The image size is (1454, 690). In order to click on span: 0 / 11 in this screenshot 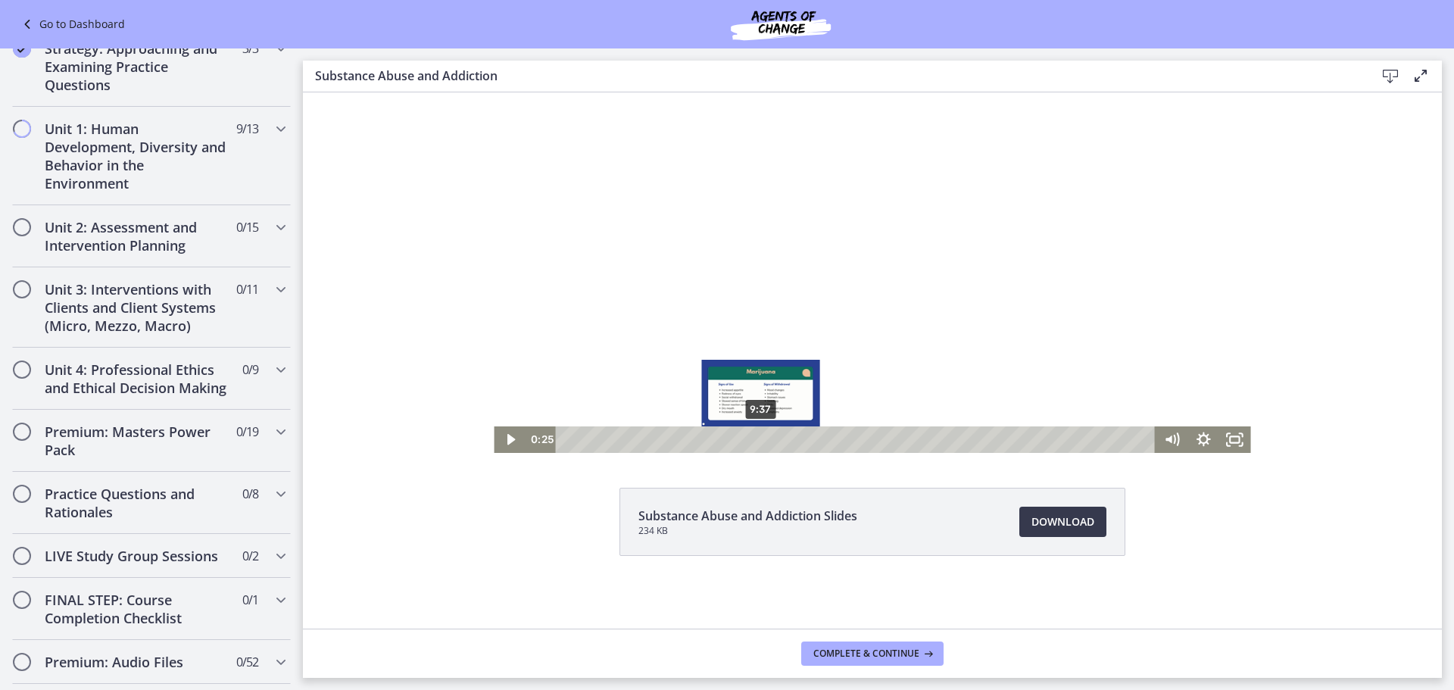, I will do `click(247, 289)`.